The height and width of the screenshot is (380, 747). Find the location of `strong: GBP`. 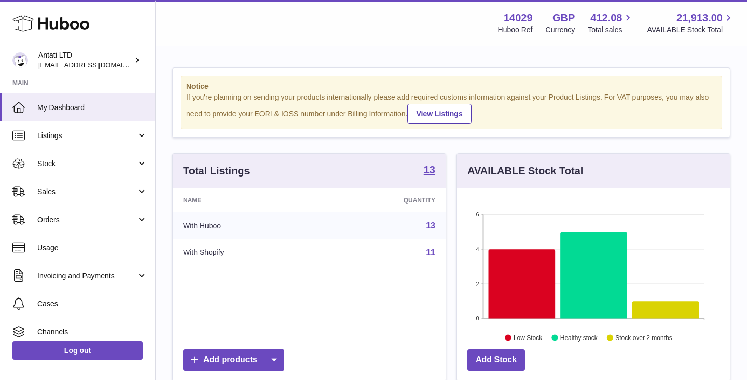

strong: GBP is located at coordinates (563, 18).